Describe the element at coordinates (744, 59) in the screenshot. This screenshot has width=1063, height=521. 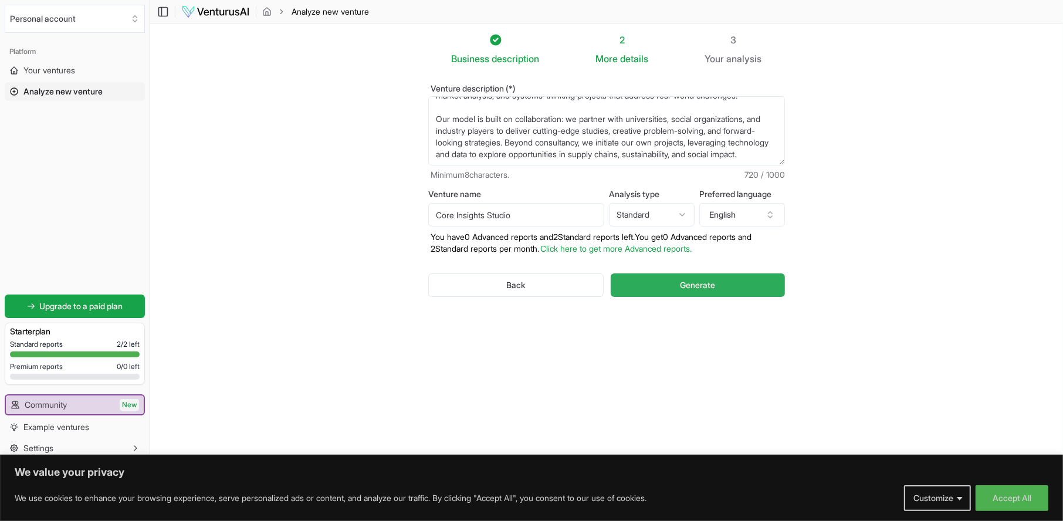
I see `span: analysis` at that location.